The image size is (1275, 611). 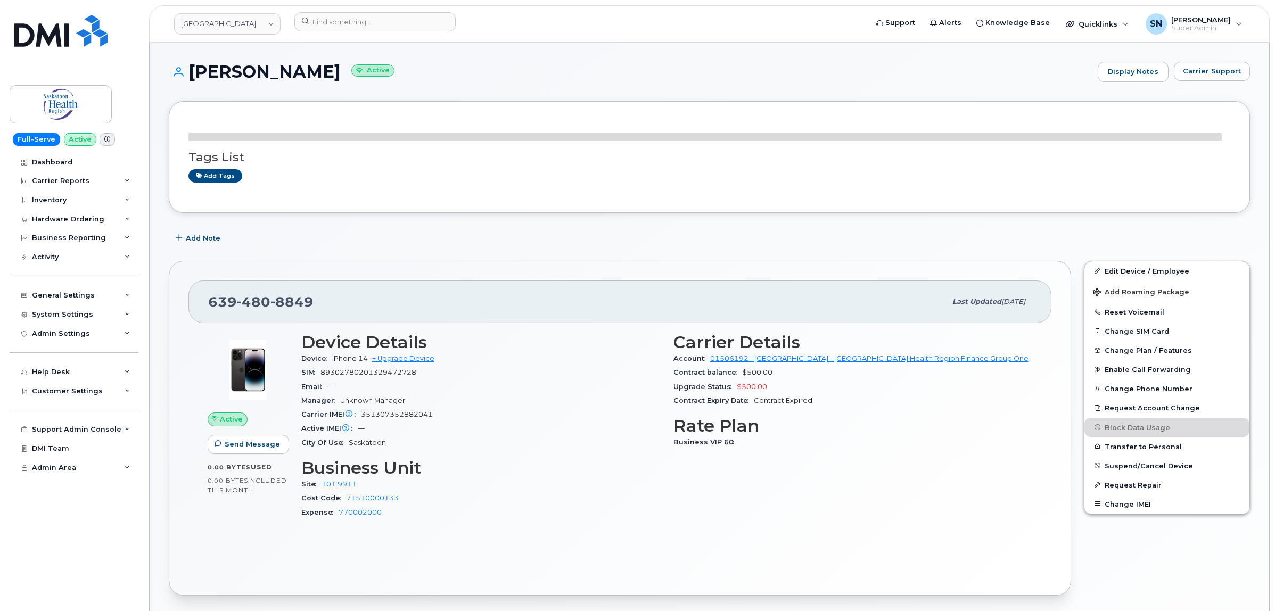 I want to click on span: SIM, so click(x=311, y=372).